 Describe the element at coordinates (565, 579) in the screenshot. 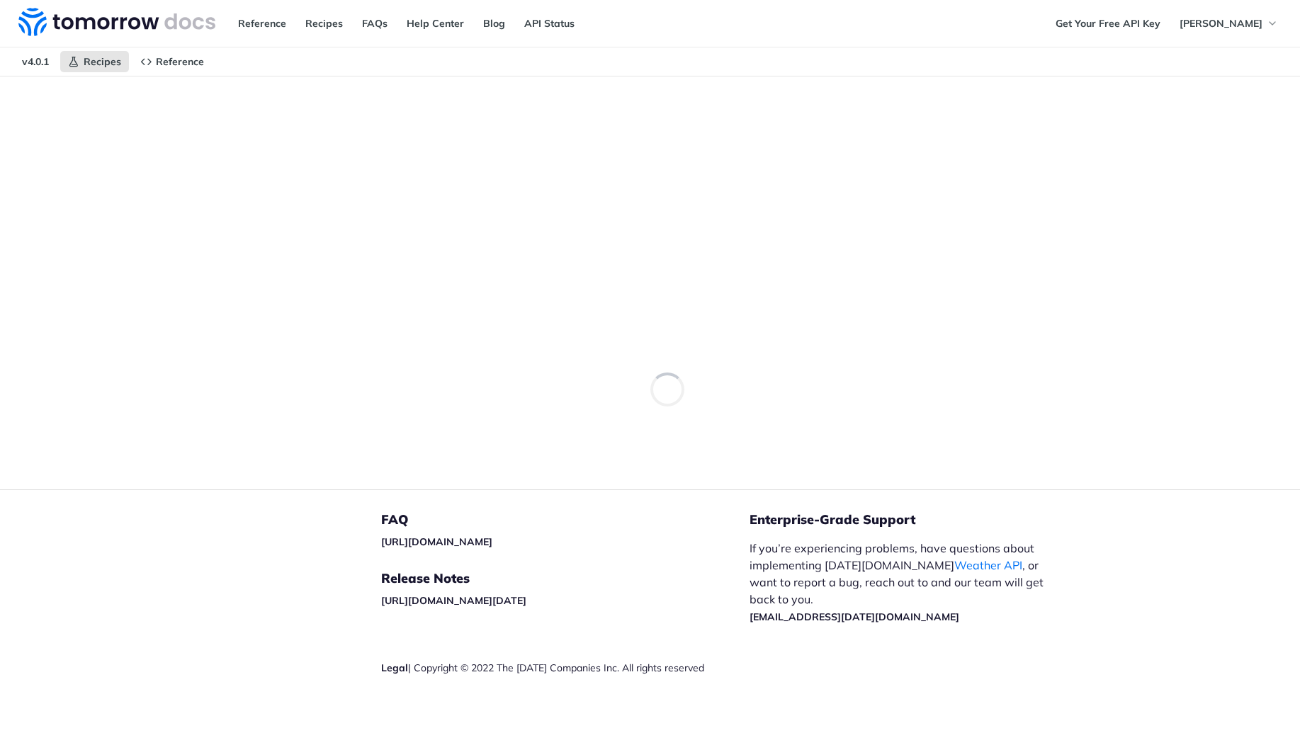

I see `h5: Release Notes` at that location.